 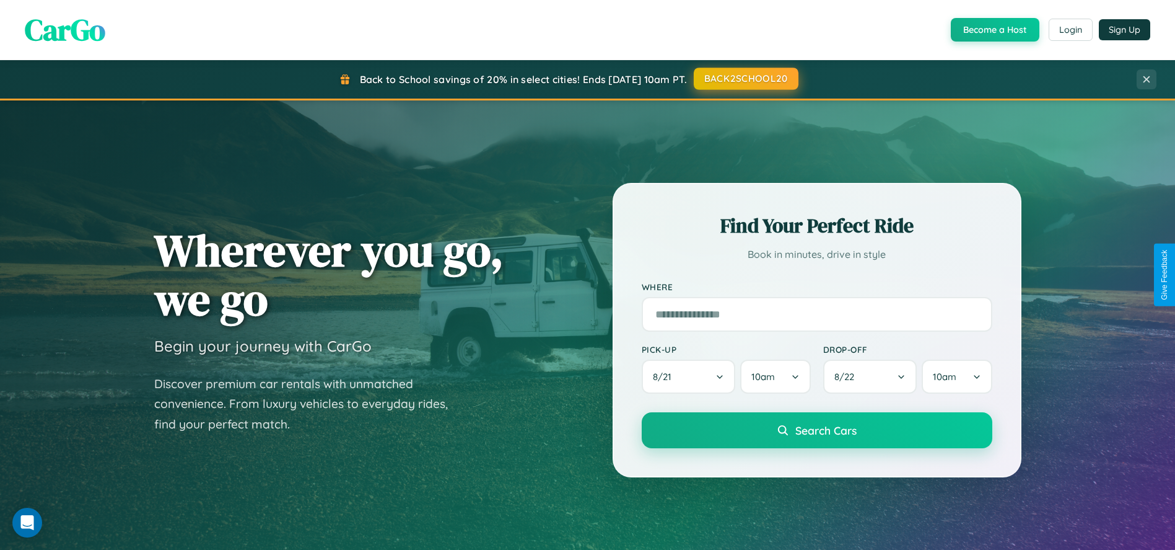 What do you see at coordinates (848, 376) in the screenshot?
I see `span: 8 / 22` at bounding box center [848, 376].